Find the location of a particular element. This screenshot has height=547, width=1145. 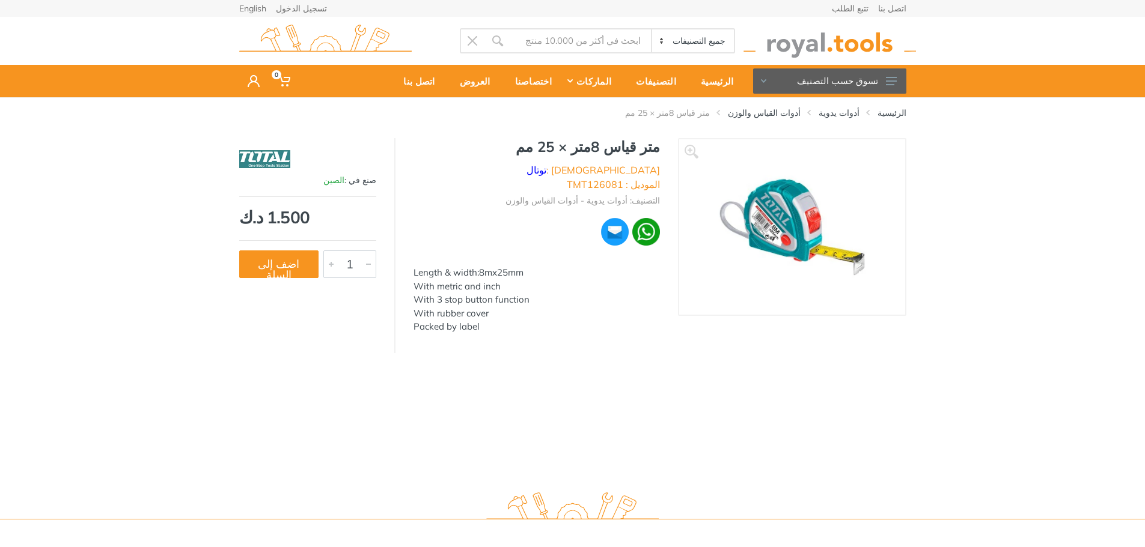

button: تسوق حسب التصنيف is located at coordinates (829, 81).